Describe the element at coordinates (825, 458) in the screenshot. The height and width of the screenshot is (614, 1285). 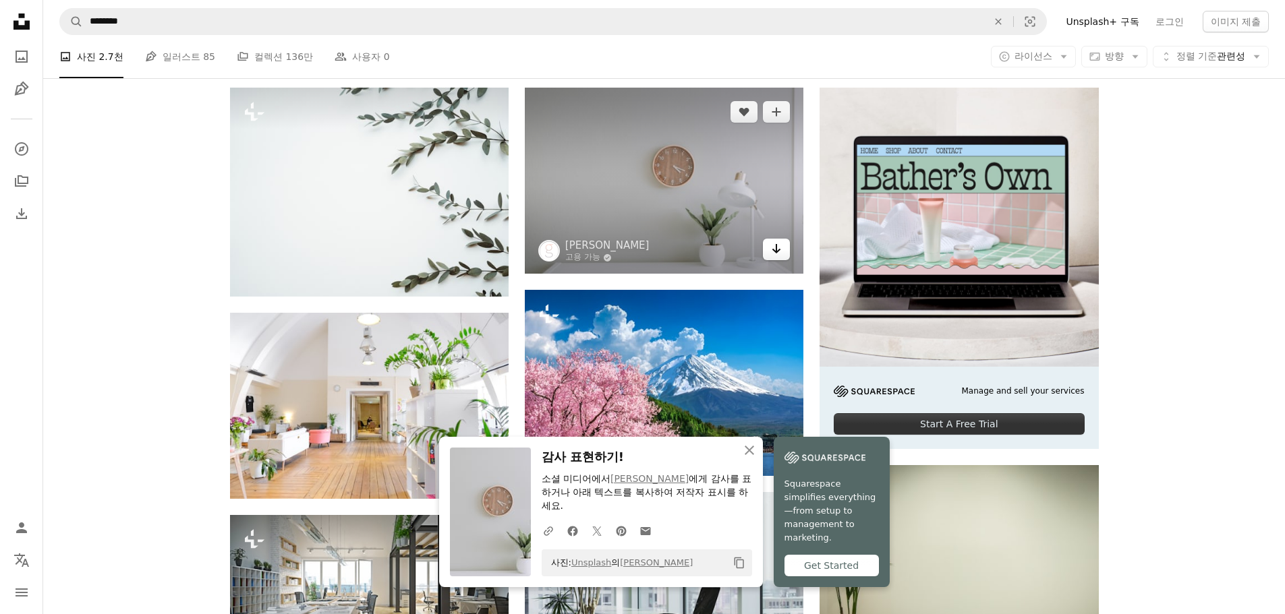
I see `img: file-1747939142011-51e5cc87e3c9` at that location.